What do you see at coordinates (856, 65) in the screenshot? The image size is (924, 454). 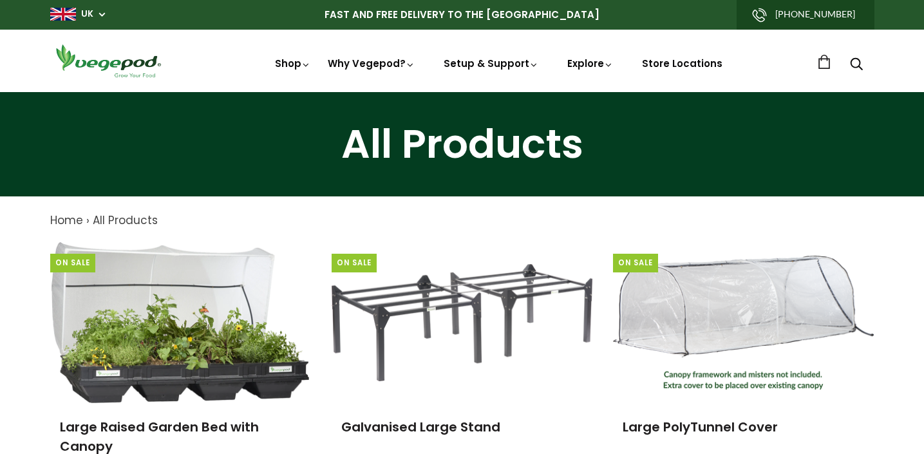 I see `a: Search` at bounding box center [856, 65].